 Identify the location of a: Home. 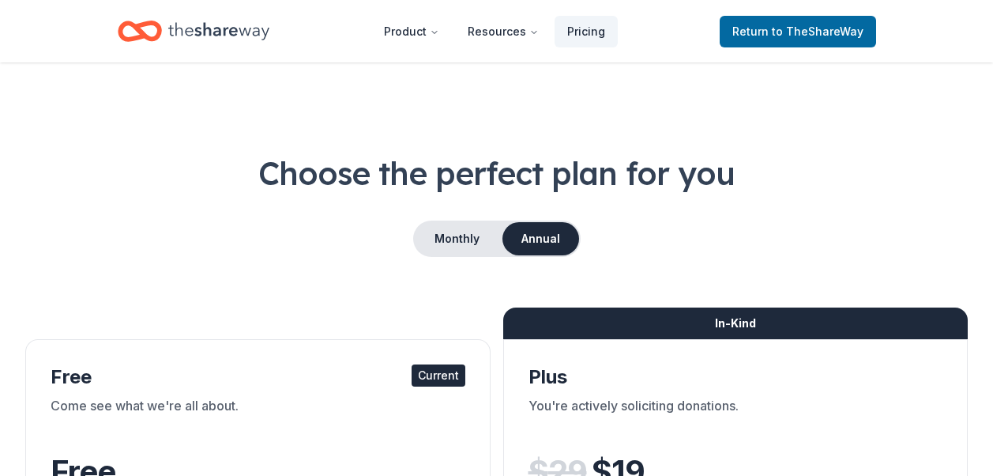
(194, 31).